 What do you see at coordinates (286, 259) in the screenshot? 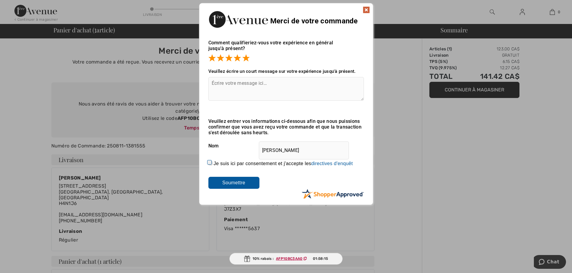
I see `div: 10% rabais :` at bounding box center [286, 259].